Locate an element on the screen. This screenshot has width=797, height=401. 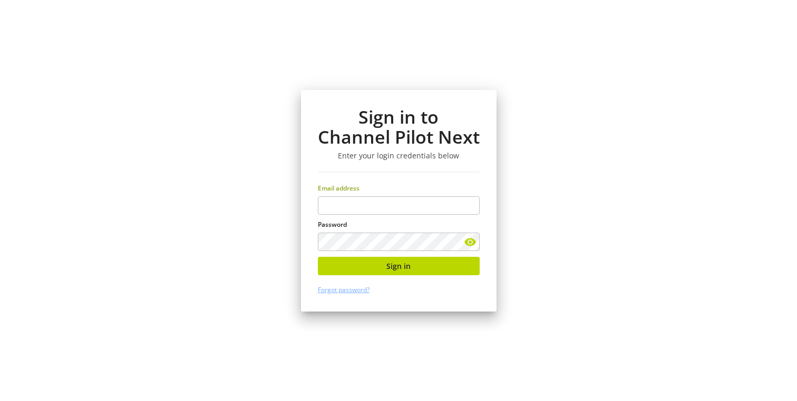
h1: Sign in to Channel Pilot Next is located at coordinates (398, 127).